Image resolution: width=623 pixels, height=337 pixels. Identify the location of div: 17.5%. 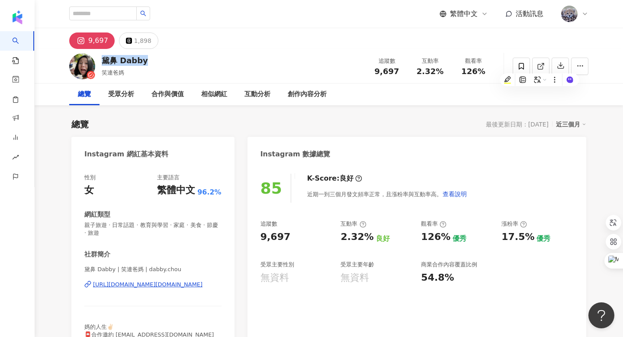
(518, 237).